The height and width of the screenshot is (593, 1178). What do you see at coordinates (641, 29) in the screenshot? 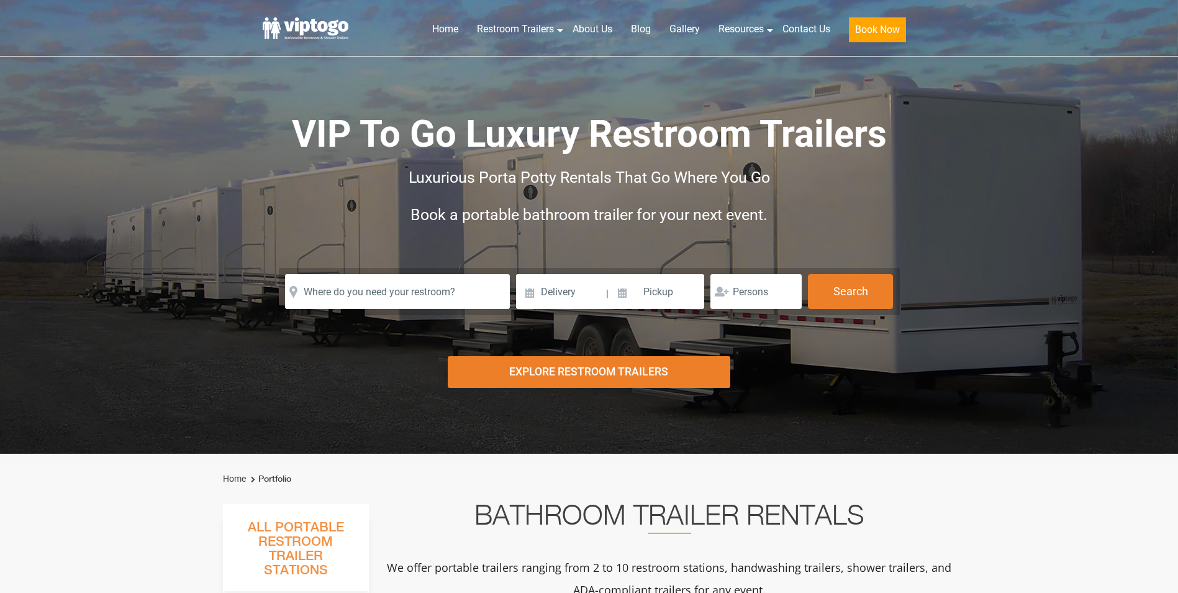
I see `a: Blog` at bounding box center [641, 29].